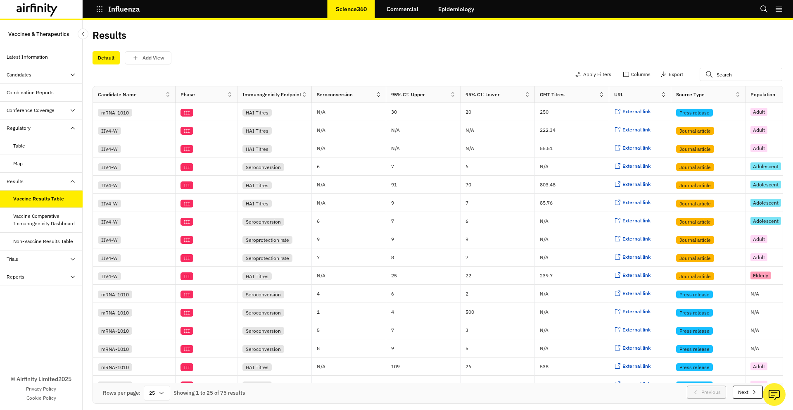 Image resolution: width=793 pixels, height=410 pixels. I want to click on button: Influenza, so click(118, 9).